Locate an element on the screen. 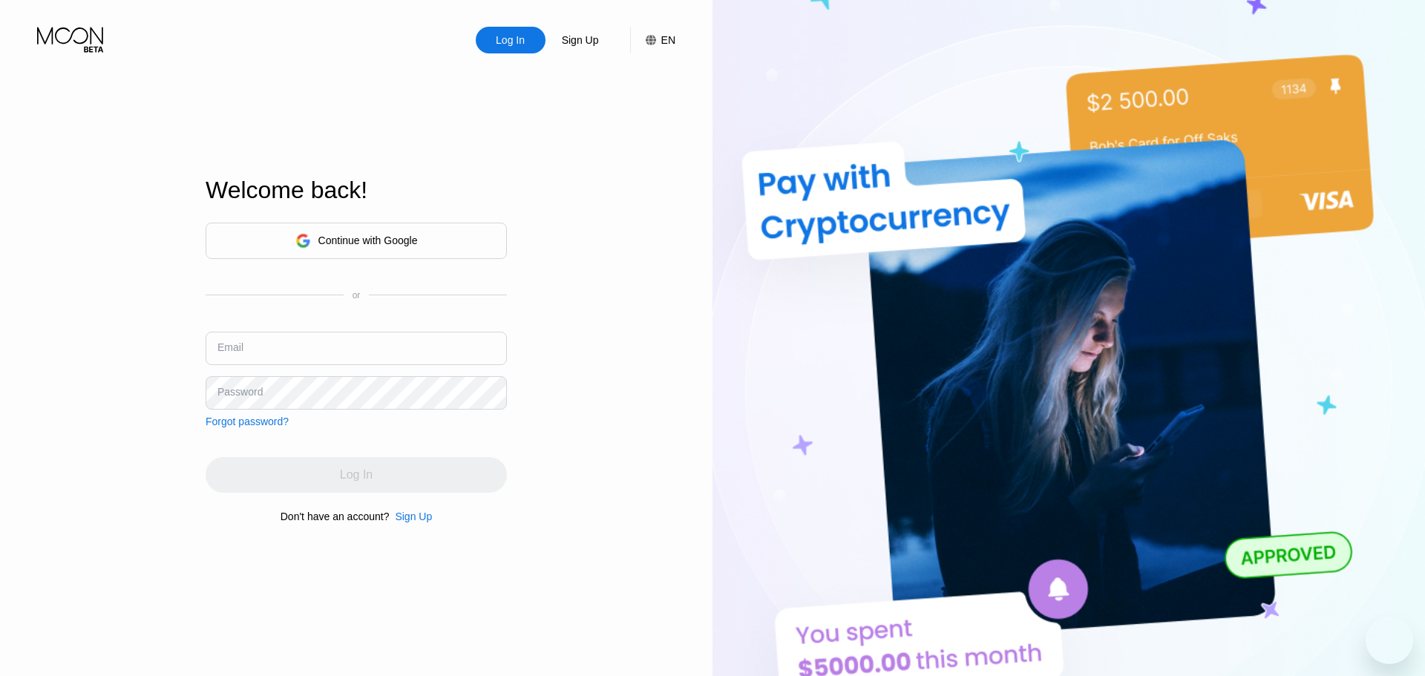 The image size is (1425, 676). div: Email is located at coordinates (230, 347).